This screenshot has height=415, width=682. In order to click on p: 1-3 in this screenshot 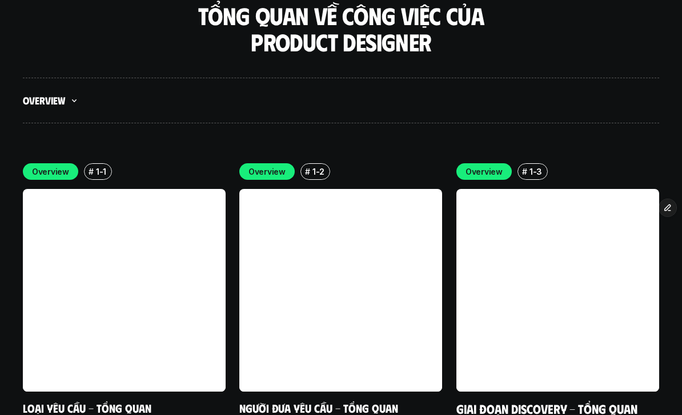, I will do `click(535, 171)`.